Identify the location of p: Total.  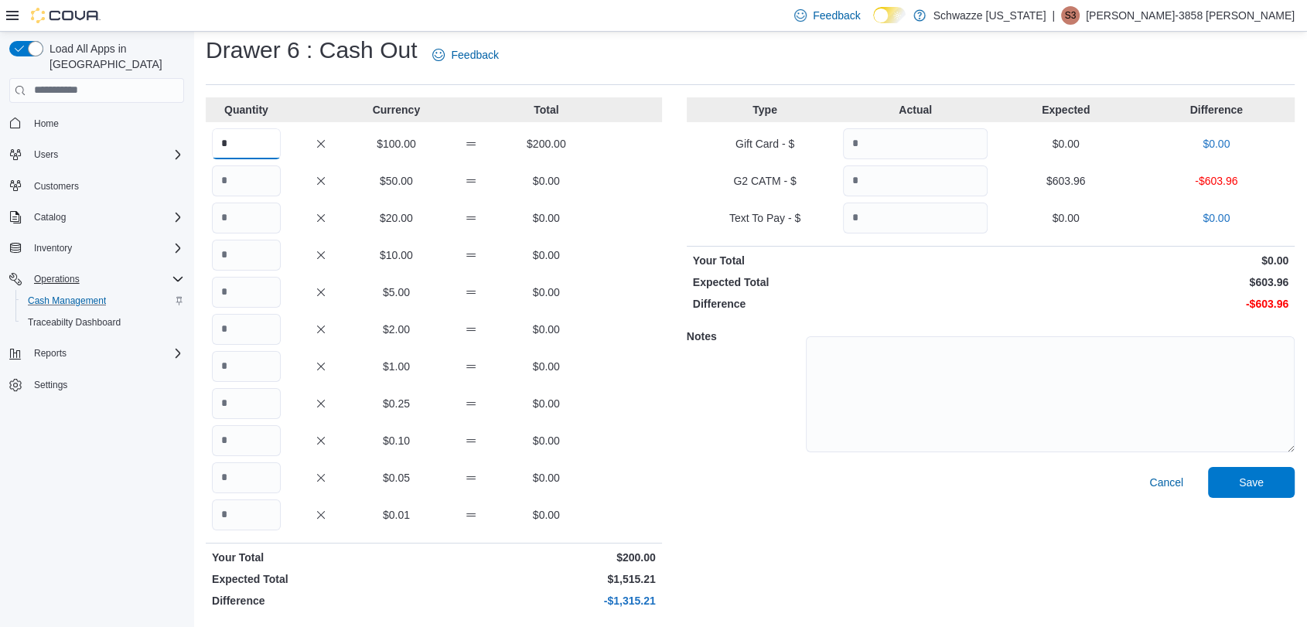
(546, 110).